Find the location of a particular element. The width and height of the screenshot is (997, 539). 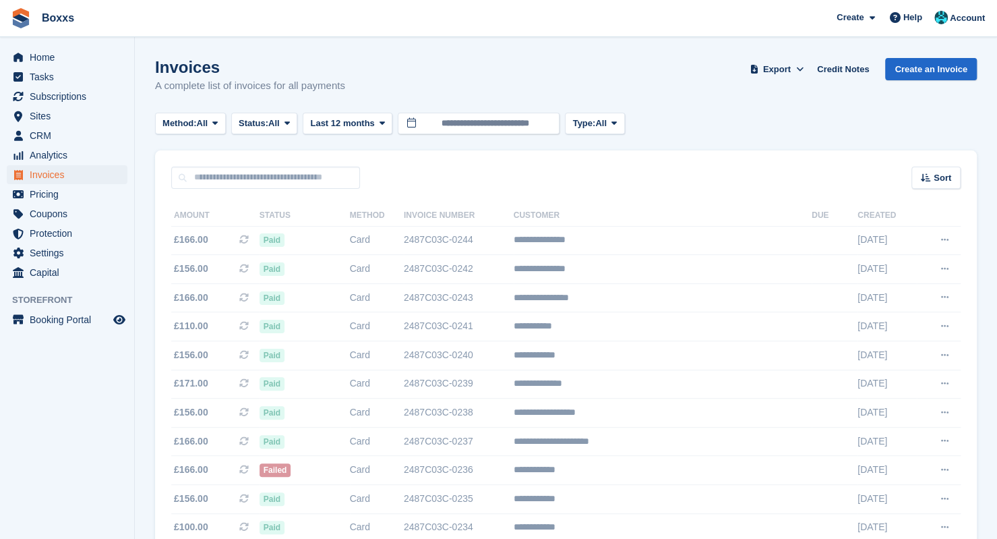

span: Booking Portal is located at coordinates (70, 320).